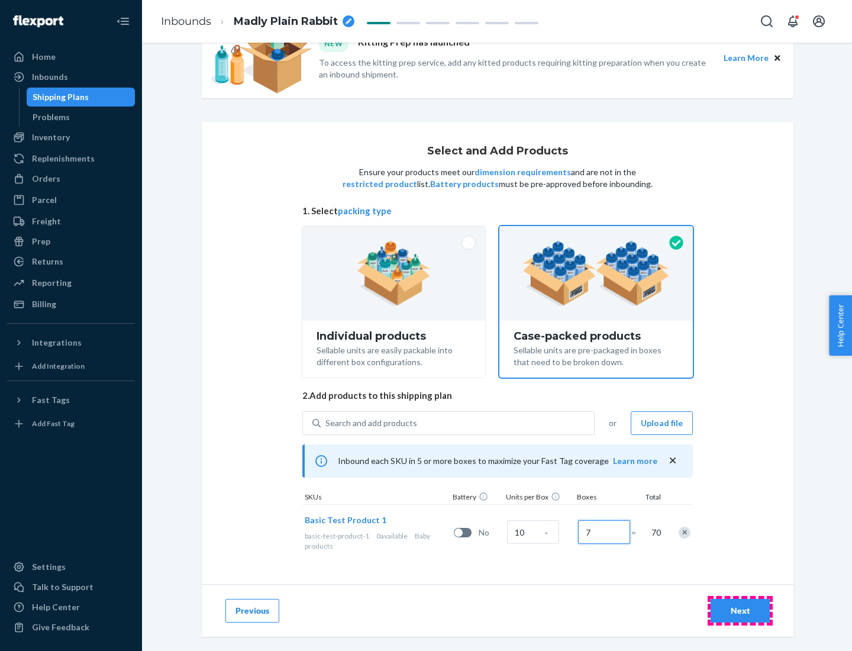  I want to click on div: Units per Box, so click(539, 497).